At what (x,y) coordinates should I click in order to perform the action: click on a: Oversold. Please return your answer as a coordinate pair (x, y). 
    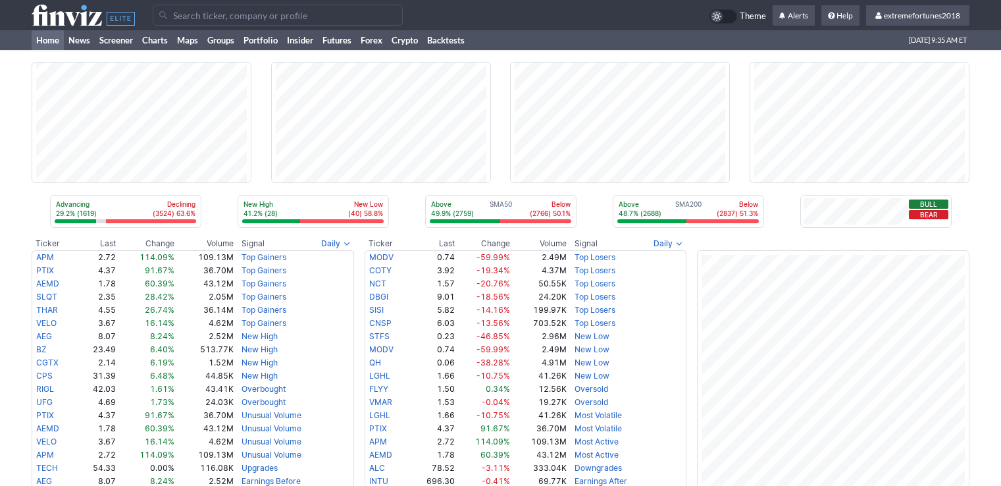
    Looking at the image, I should click on (591, 401).